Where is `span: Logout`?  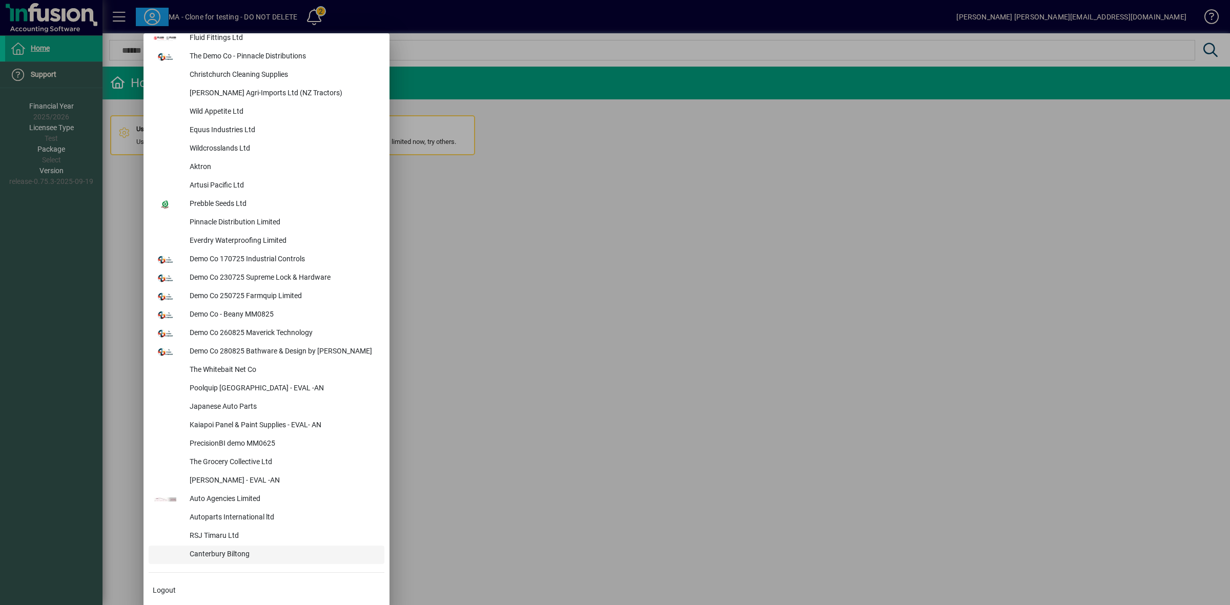
span: Logout is located at coordinates (164, 591).